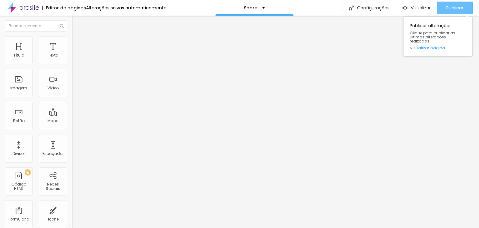 The height and width of the screenshot is (228, 479). I want to click on div: Mapa, so click(53, 121).